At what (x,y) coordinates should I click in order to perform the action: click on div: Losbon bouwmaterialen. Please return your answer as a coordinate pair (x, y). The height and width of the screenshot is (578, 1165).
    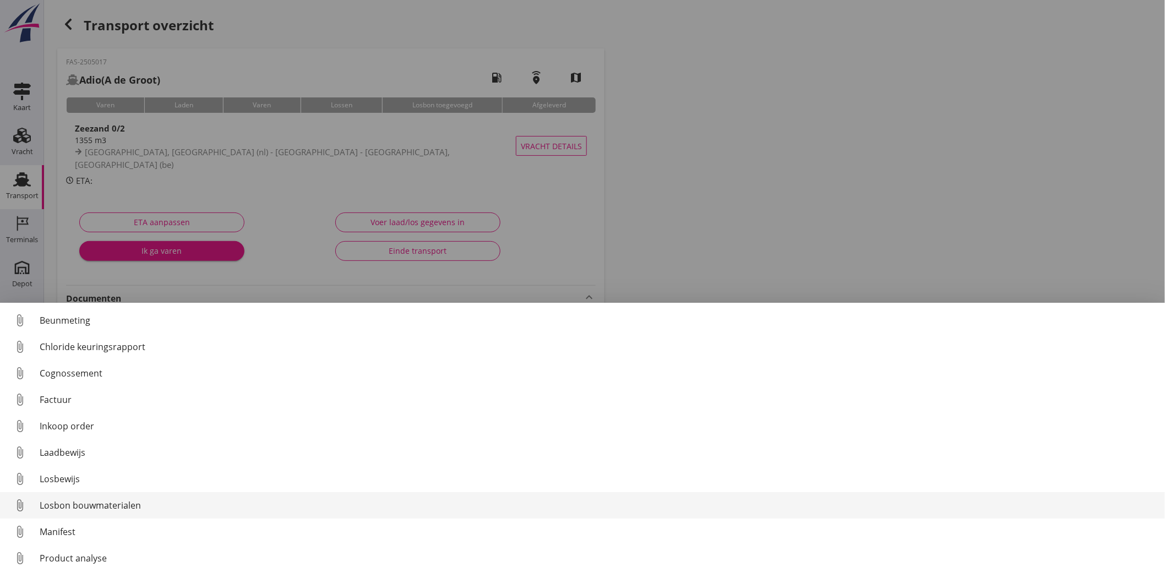
    Looking at the image, I should click on (598, 505).